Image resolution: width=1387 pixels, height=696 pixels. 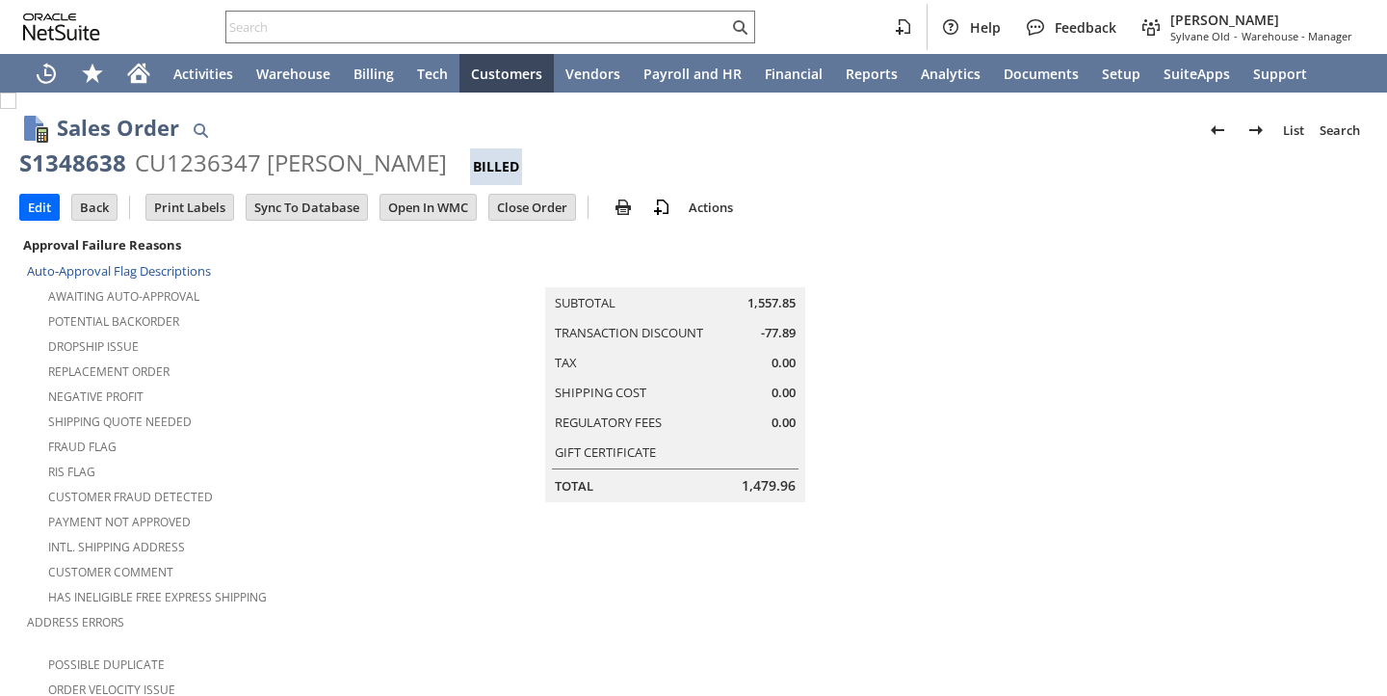 What do you see at coordinates (46, 73) in the screenshot?
I see `a: Recent Records` at bounding box center [46, 73].